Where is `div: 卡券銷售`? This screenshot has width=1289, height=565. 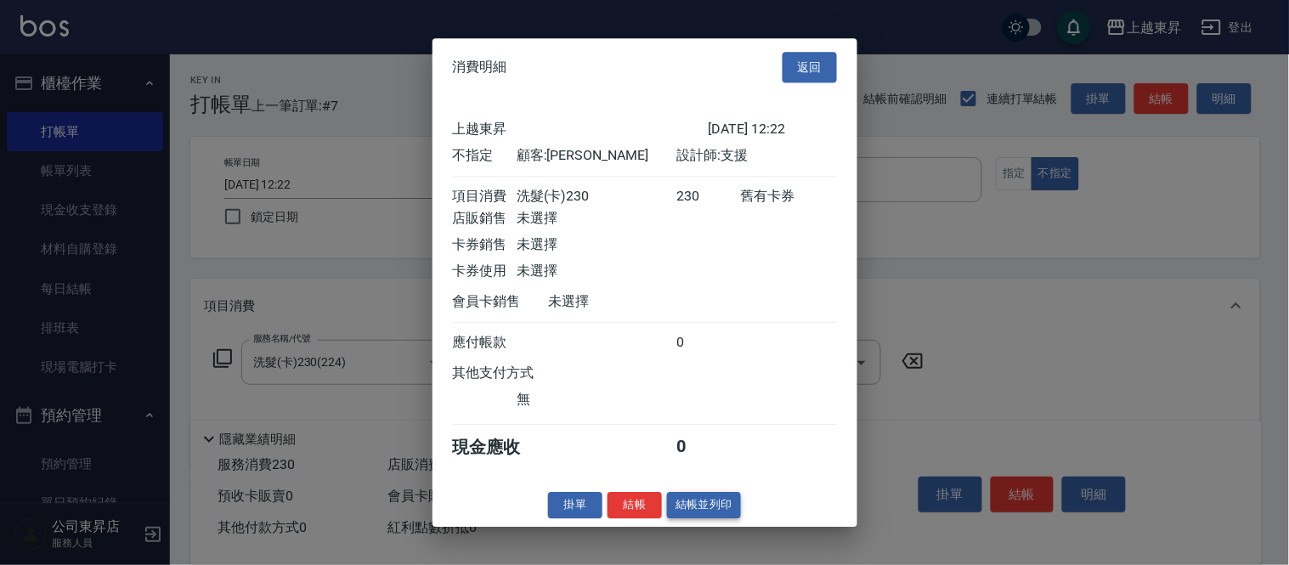
div: 卡券銷售 is located at coordinates (484, 245).